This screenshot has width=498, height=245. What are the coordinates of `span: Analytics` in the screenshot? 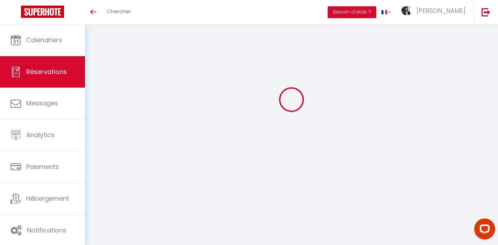 It's located at (40, 135).